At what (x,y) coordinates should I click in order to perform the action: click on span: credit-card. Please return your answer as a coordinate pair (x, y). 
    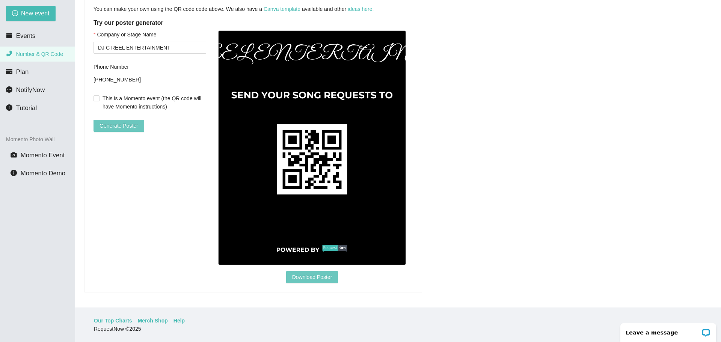
    Looking at the image, I should click on (9, 71).